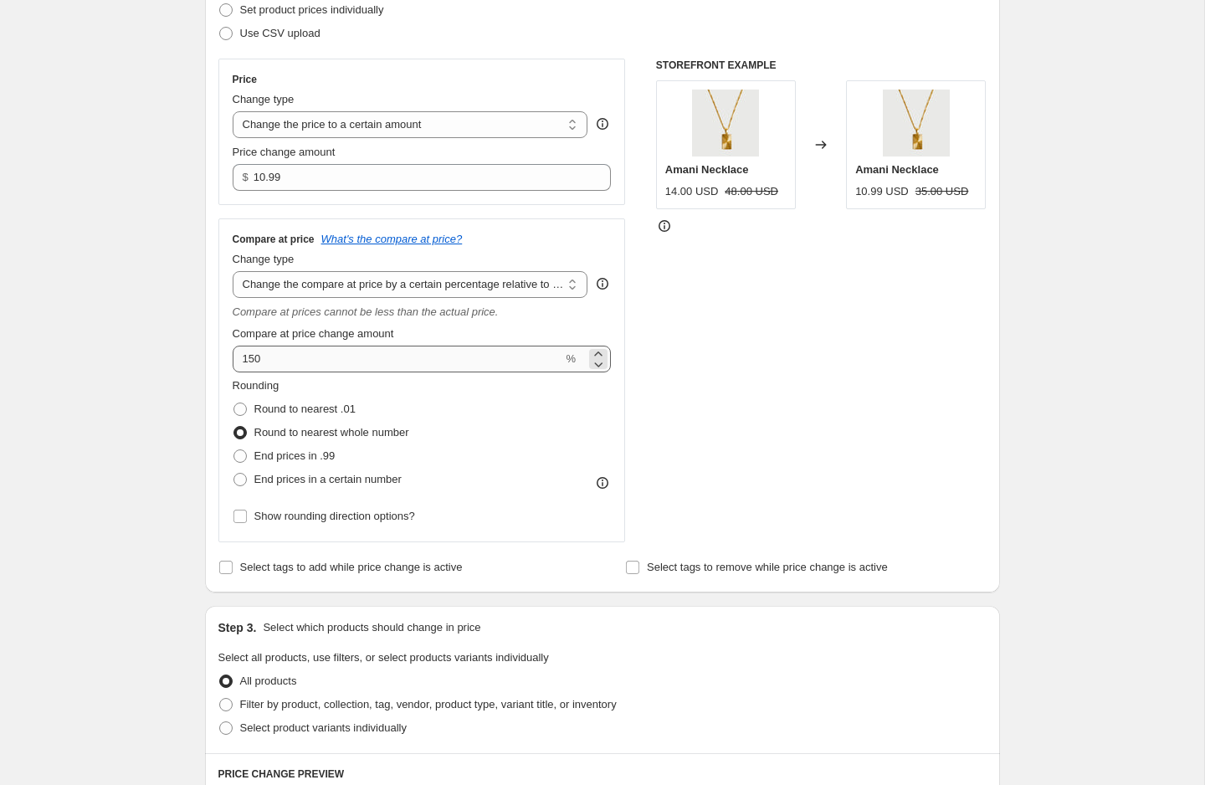  I want to click on span: Select tags to remove while price change is active, so click(767, 567).